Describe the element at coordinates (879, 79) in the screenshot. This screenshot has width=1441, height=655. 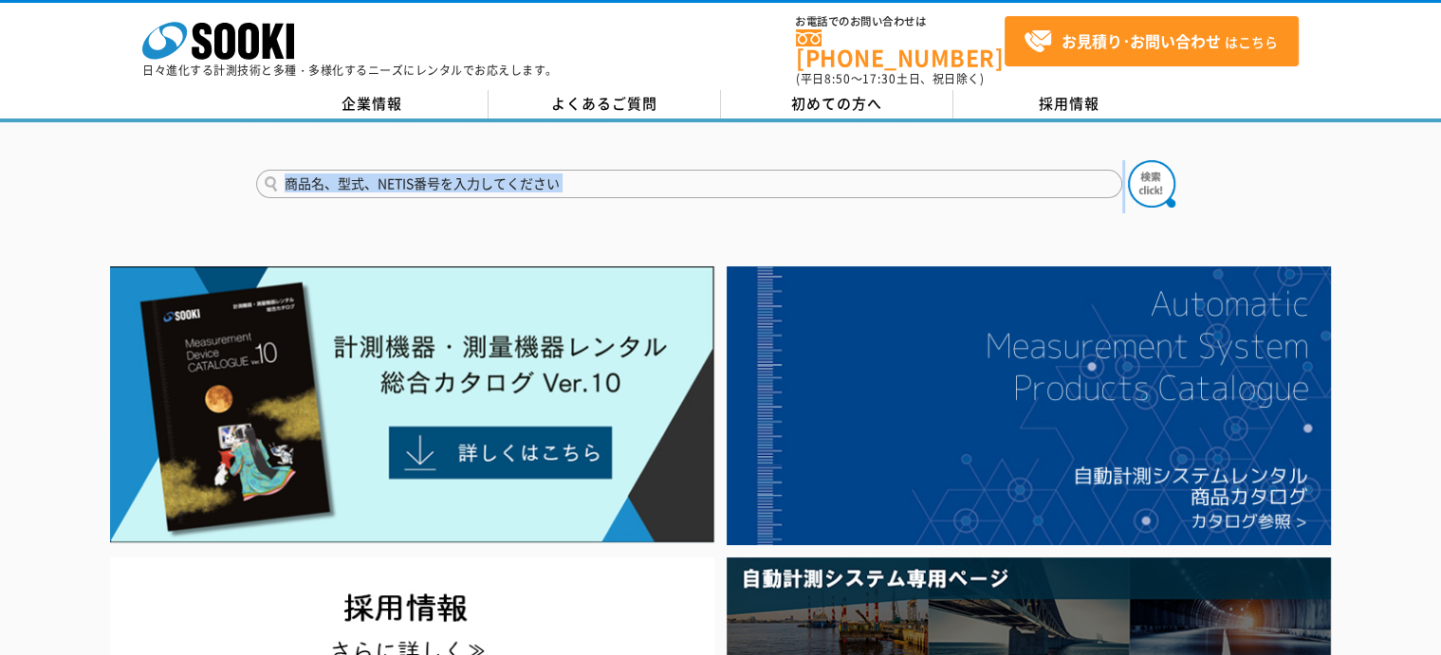
I see `span: 17:30` at that location.